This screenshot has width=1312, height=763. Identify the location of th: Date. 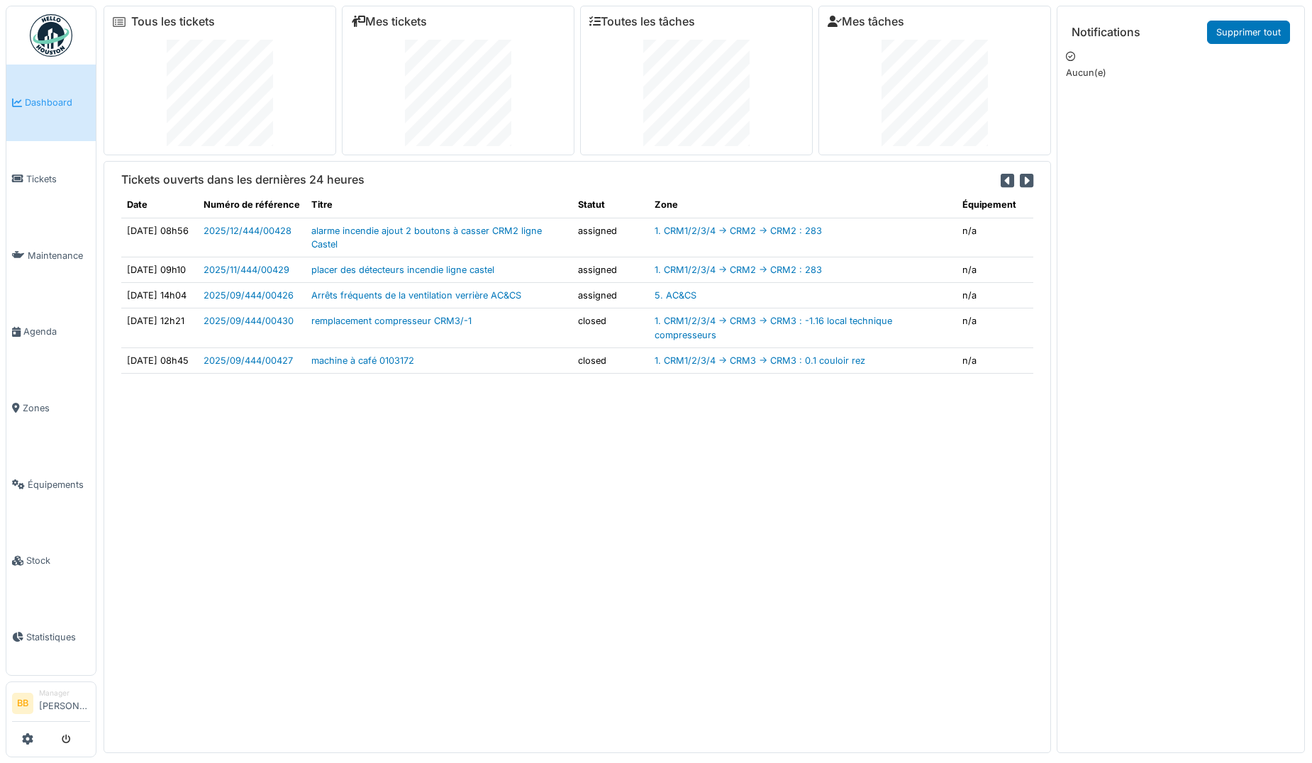
(160, 205).